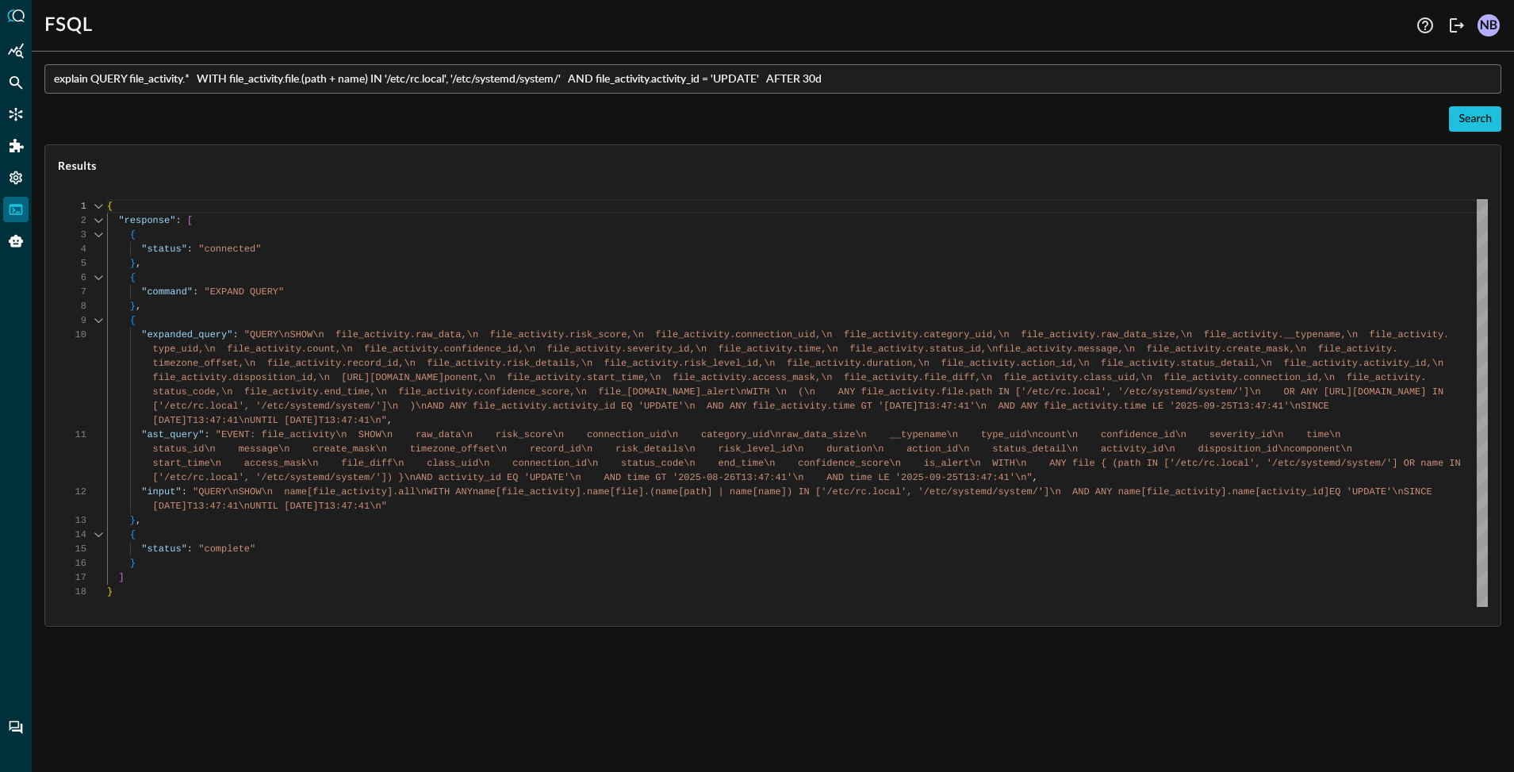 The width and height of the screenshot is (1514, 772). What do you see at coordinates (387, 335) in the screenshot?
I see `span: "QUERY\nSHOW\n file_activity.raw_data,\n file_ac` at bounding box center [387, 335].